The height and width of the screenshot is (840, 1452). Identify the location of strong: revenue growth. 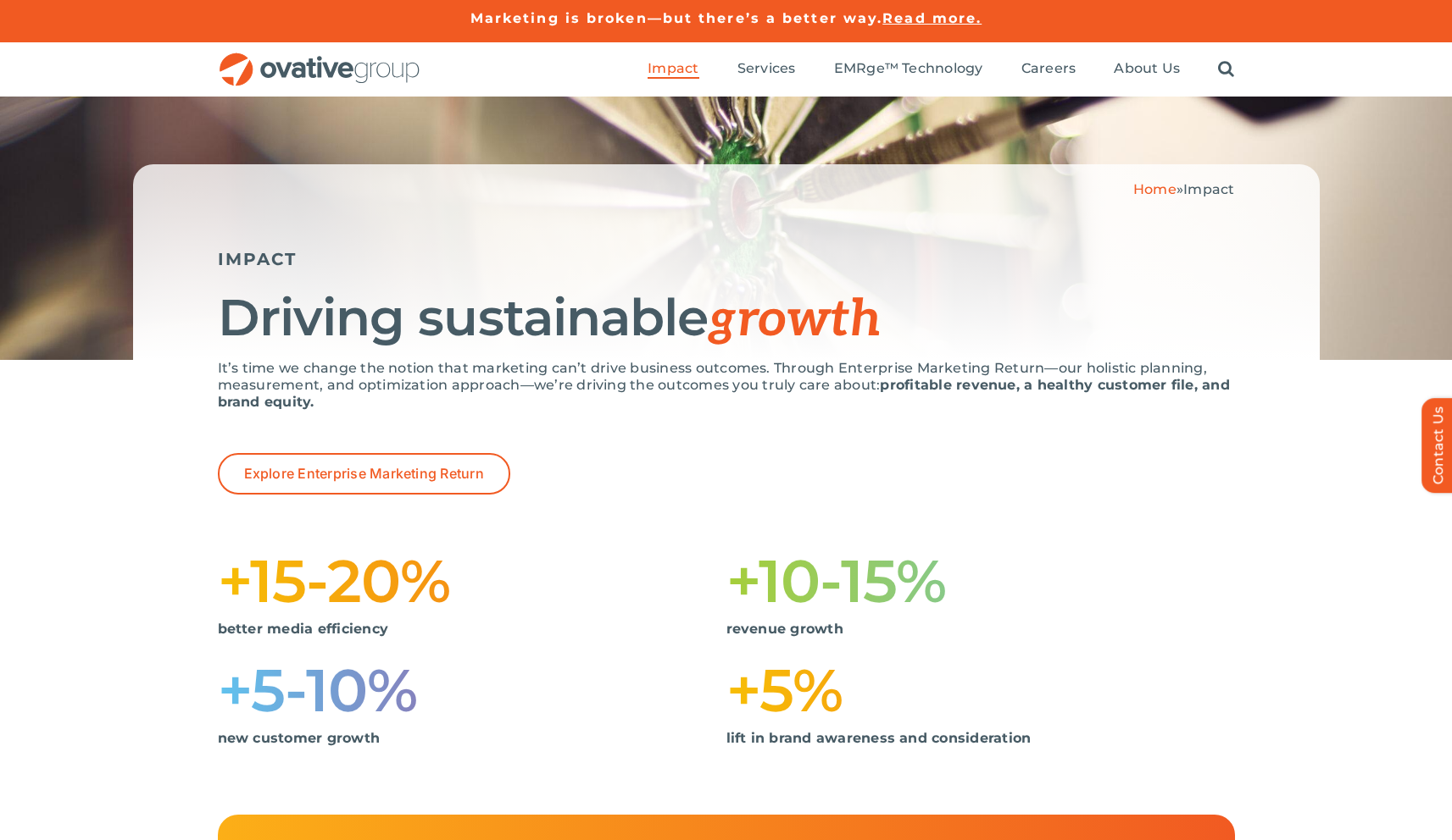
(785, 628).